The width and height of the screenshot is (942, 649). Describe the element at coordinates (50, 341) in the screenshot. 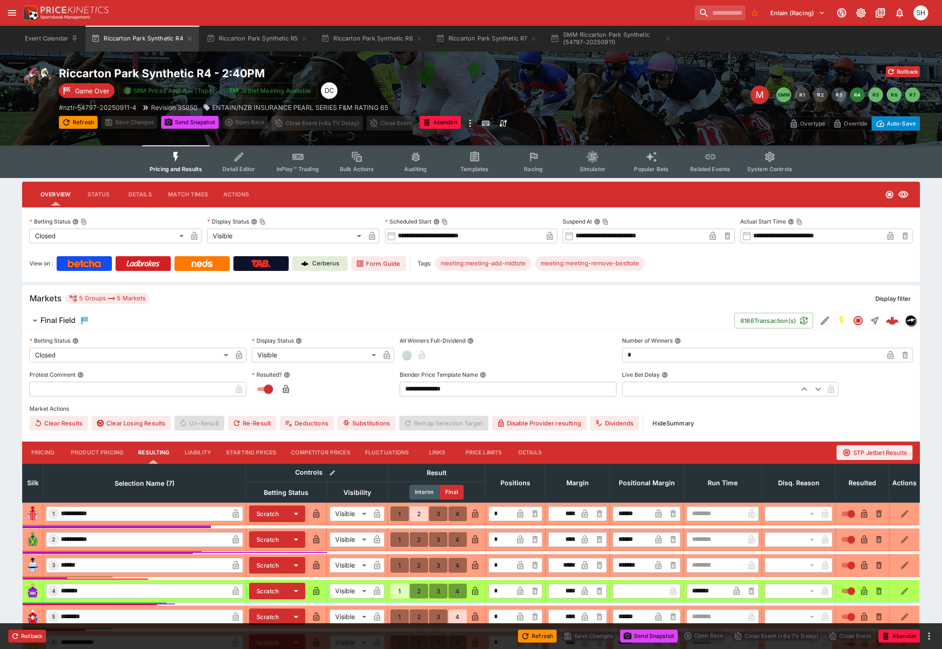

I see `p: Betting Status` at that location.